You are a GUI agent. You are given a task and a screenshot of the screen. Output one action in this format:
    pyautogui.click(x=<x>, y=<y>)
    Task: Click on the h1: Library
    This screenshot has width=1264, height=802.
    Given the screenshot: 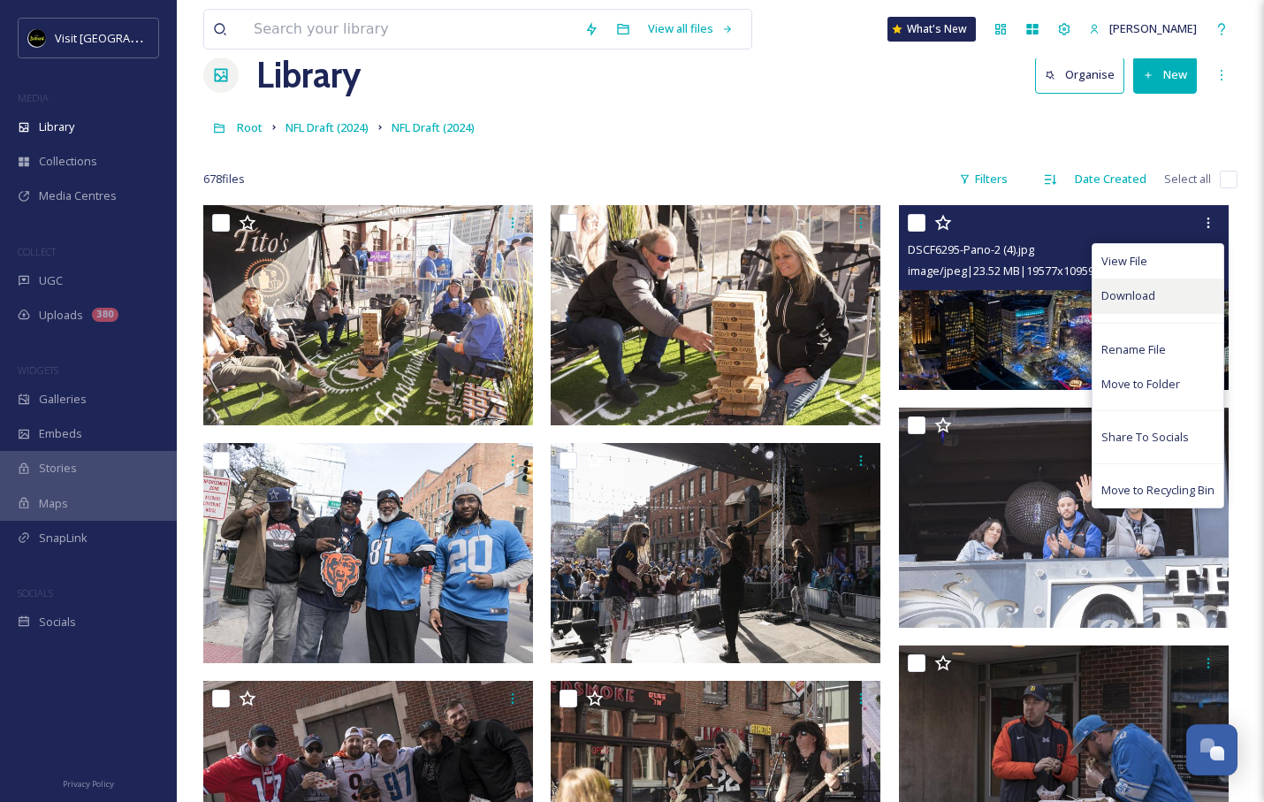 What is the action you would take?
    pyautogui.click(x=309, y=75)
    